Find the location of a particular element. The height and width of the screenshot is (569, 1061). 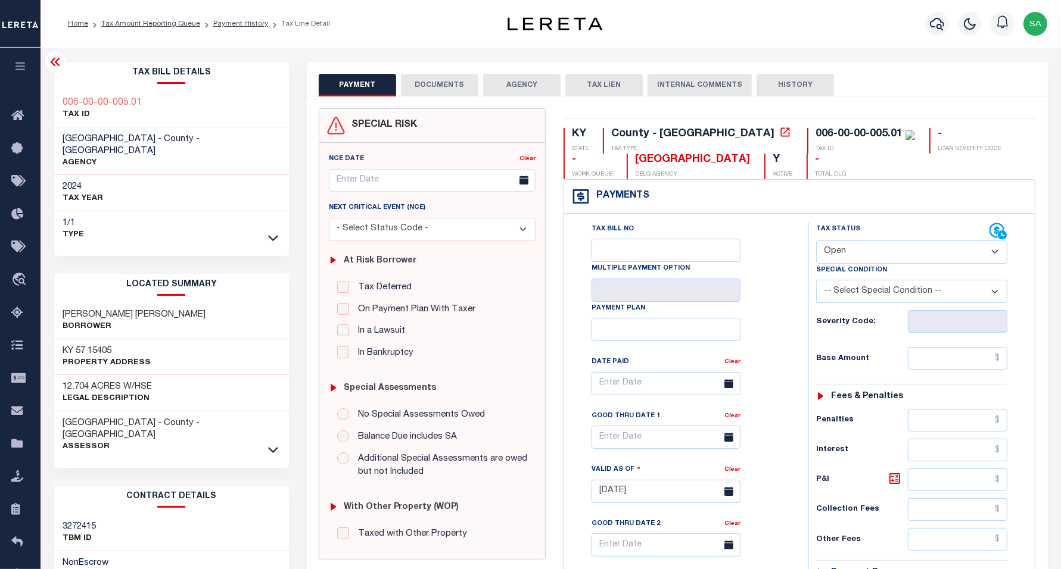

img: svg+xml;base64,PHN2ZyB4bWxucz0iaHR0cDovL3d3dy53My5vcmcvMjAwMC9zdmciIHBvaW50ZXItZXZlbnRzPSJub25lIi... is located at coordinates (1035, 24).